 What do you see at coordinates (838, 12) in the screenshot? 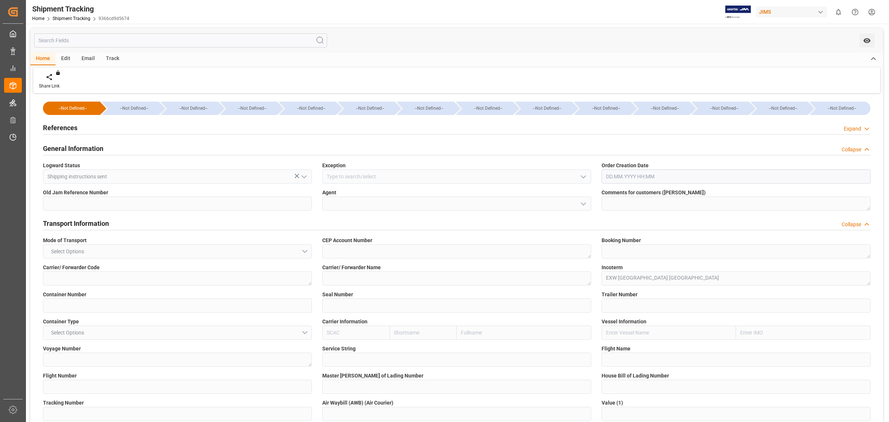
I see `button: show 0 new notifications` at bounding box center [838, 12].